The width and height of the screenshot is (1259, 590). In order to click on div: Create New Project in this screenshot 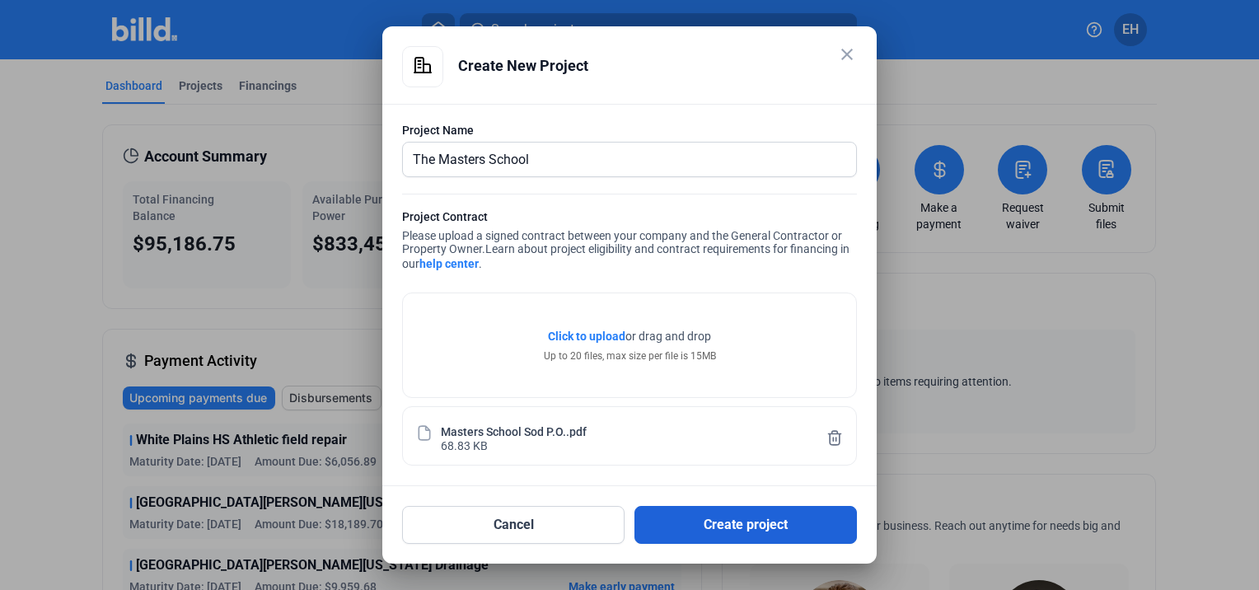, I will do `click(657, 66)`.